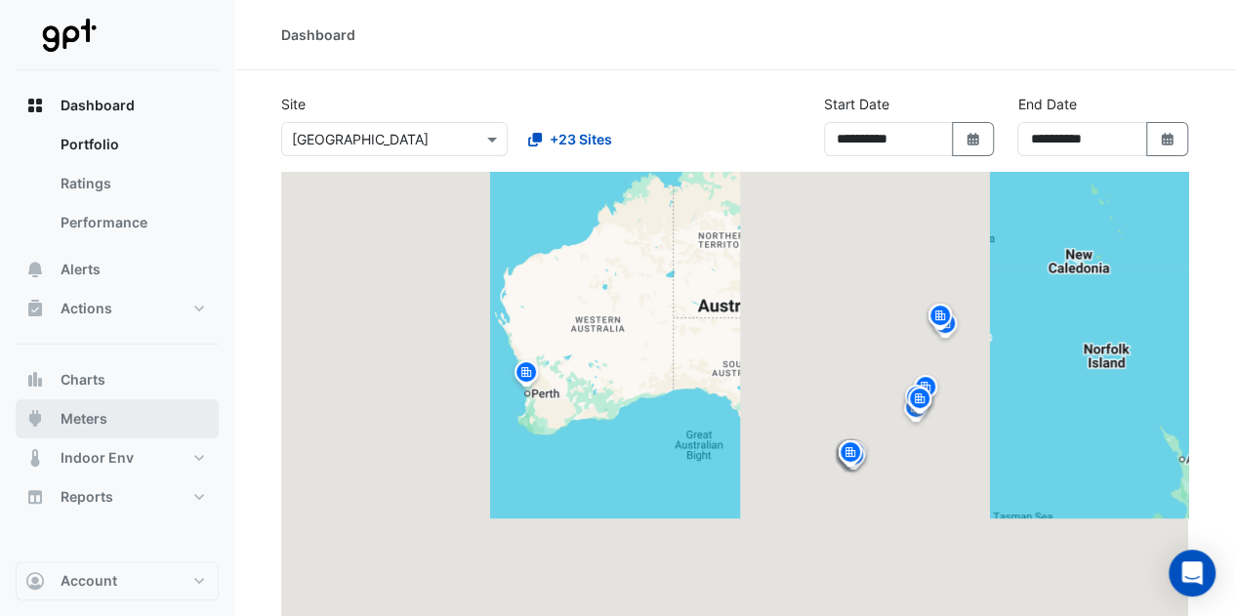  What do you see at coordinates (117, 581) in the screenshot?
I see `button: Account` at bounding box center [117, 581].